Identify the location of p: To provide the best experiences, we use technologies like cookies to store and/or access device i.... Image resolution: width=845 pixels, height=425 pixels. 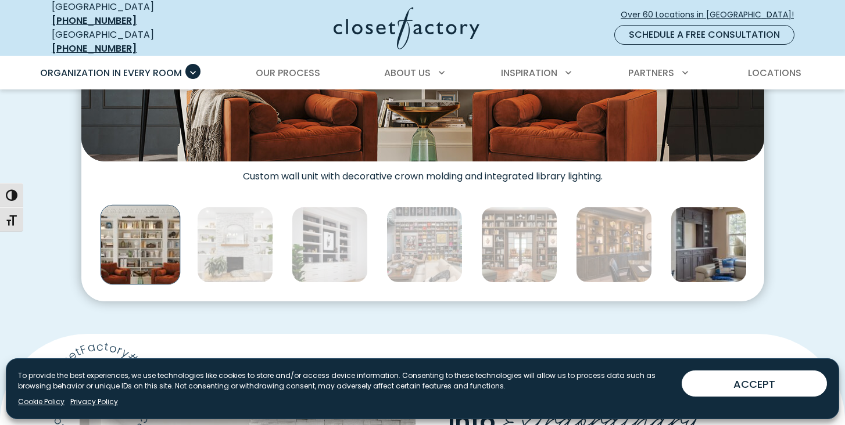
(345, 381).